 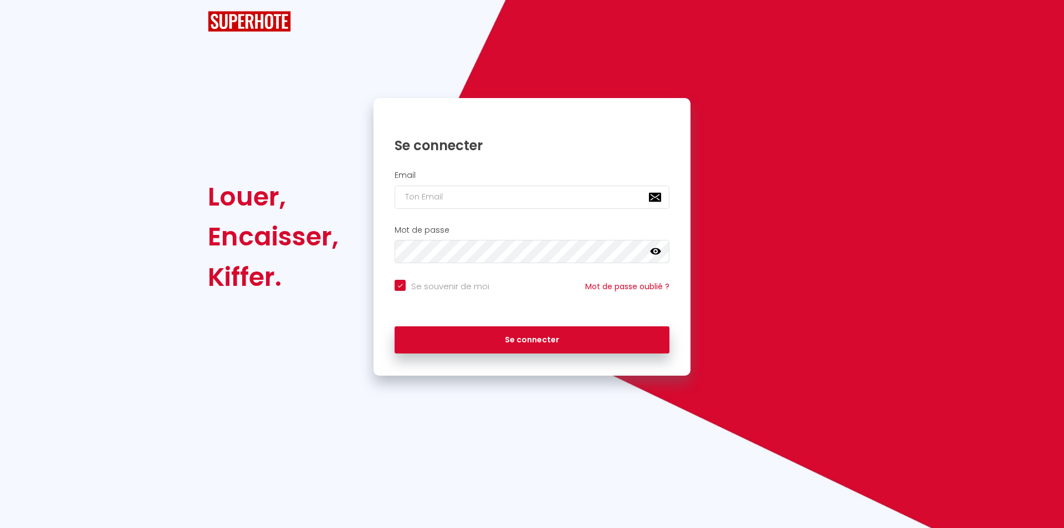 I want to click on button: Ouvrir le widget de chat LiveChat, so click(x=25, y=21).